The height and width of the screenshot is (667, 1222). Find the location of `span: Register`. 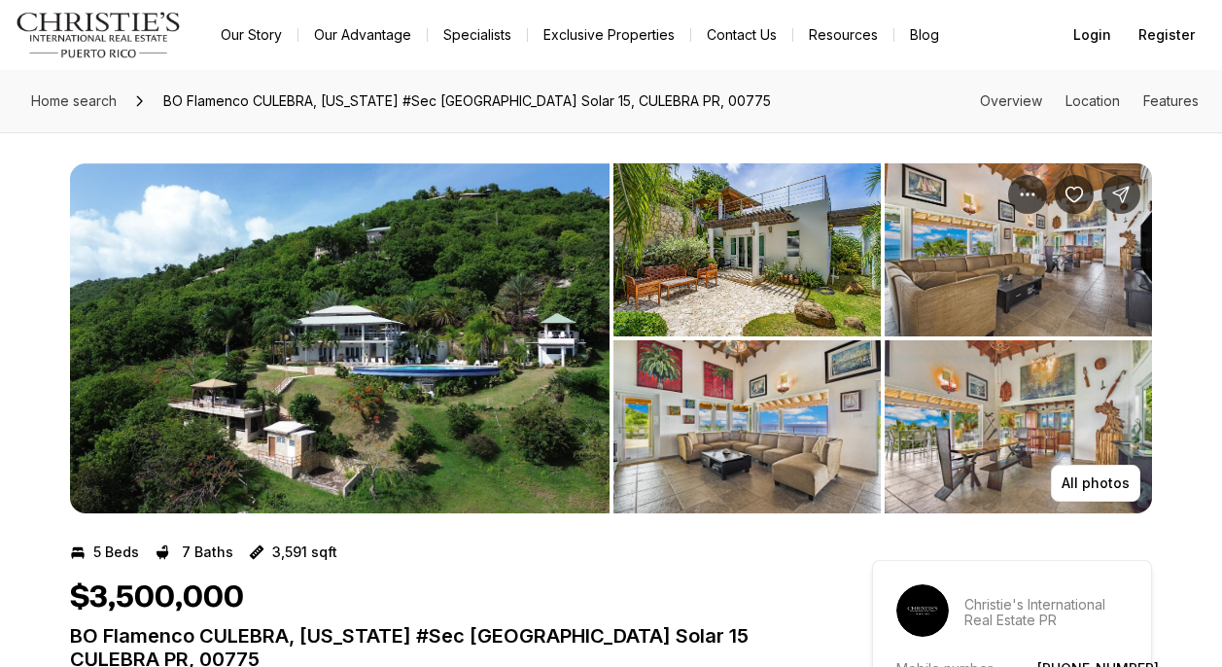

span: Register is located at coordinates (1167, 35).